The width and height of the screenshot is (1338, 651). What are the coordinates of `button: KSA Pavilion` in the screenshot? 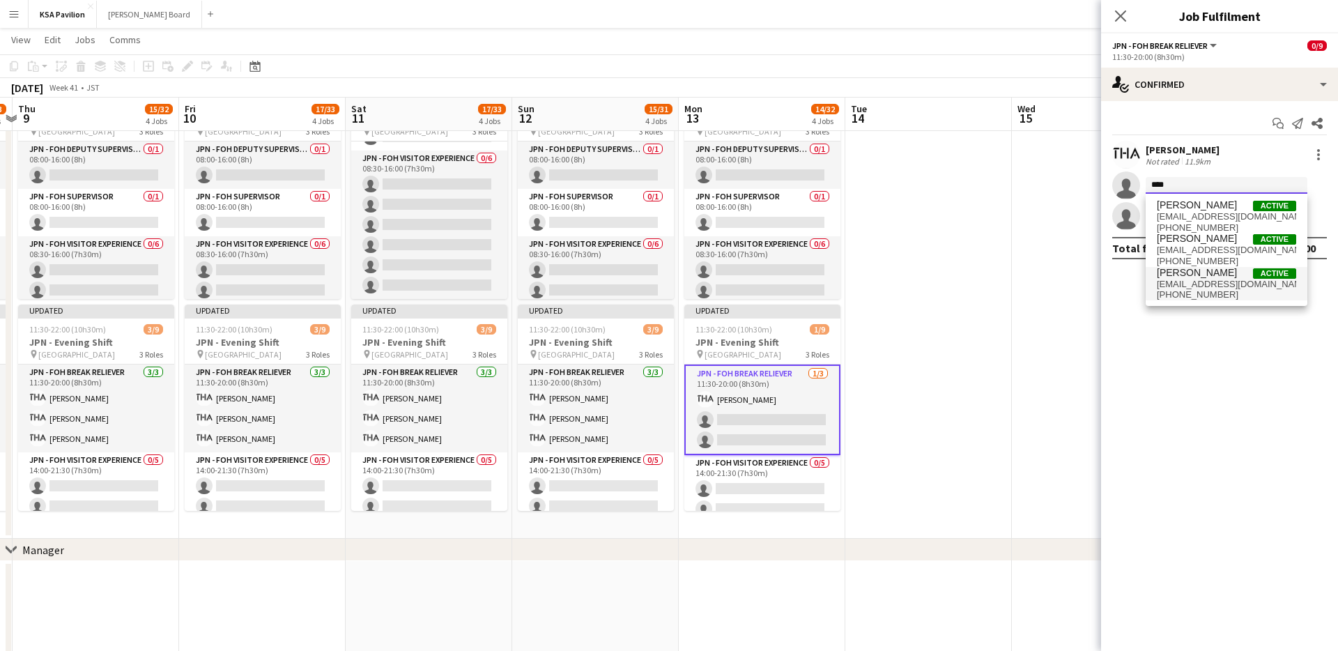 It's located at (63, 14).